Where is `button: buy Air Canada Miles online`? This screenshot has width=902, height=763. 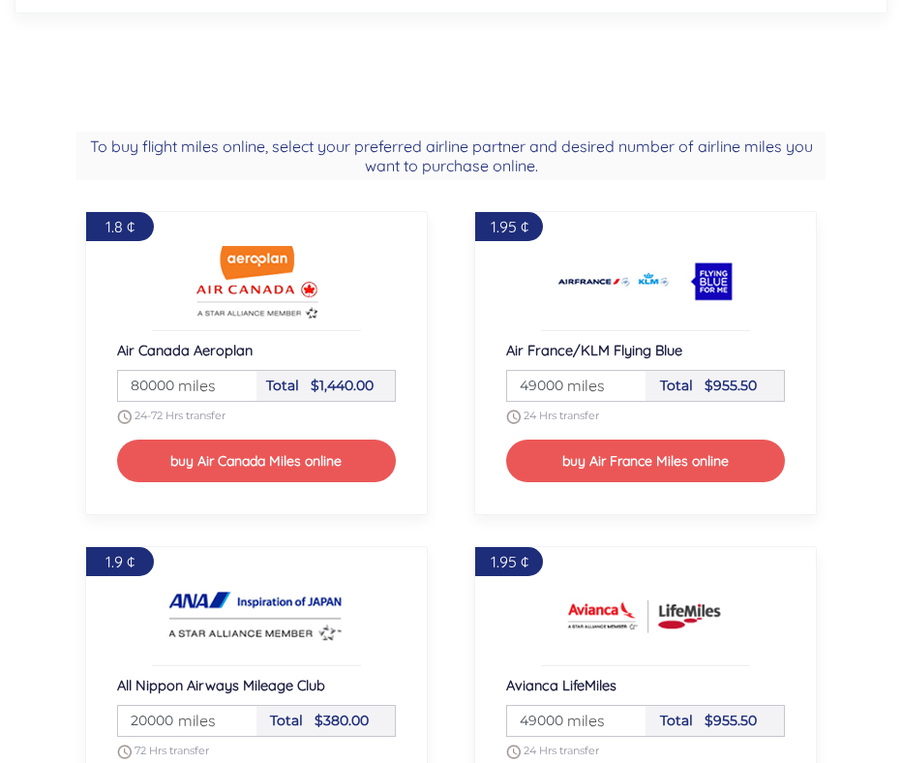
button: buy Air Canada Miles online is located at coordinates (256, 460).